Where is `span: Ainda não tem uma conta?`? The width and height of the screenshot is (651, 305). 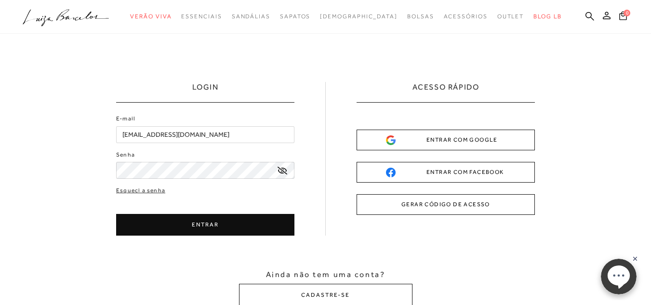 span: Ainda não tem uma conta? is located at coordinates (325, 275).